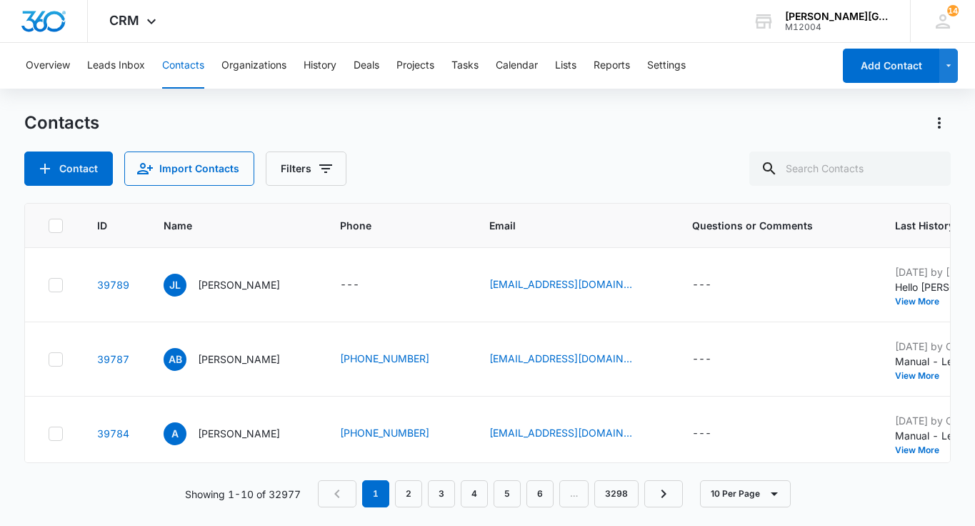 The image size is (975, 526). I want to click on div: Name - Alissa Bushnell - Select to Edit Field, so click(234, 359).